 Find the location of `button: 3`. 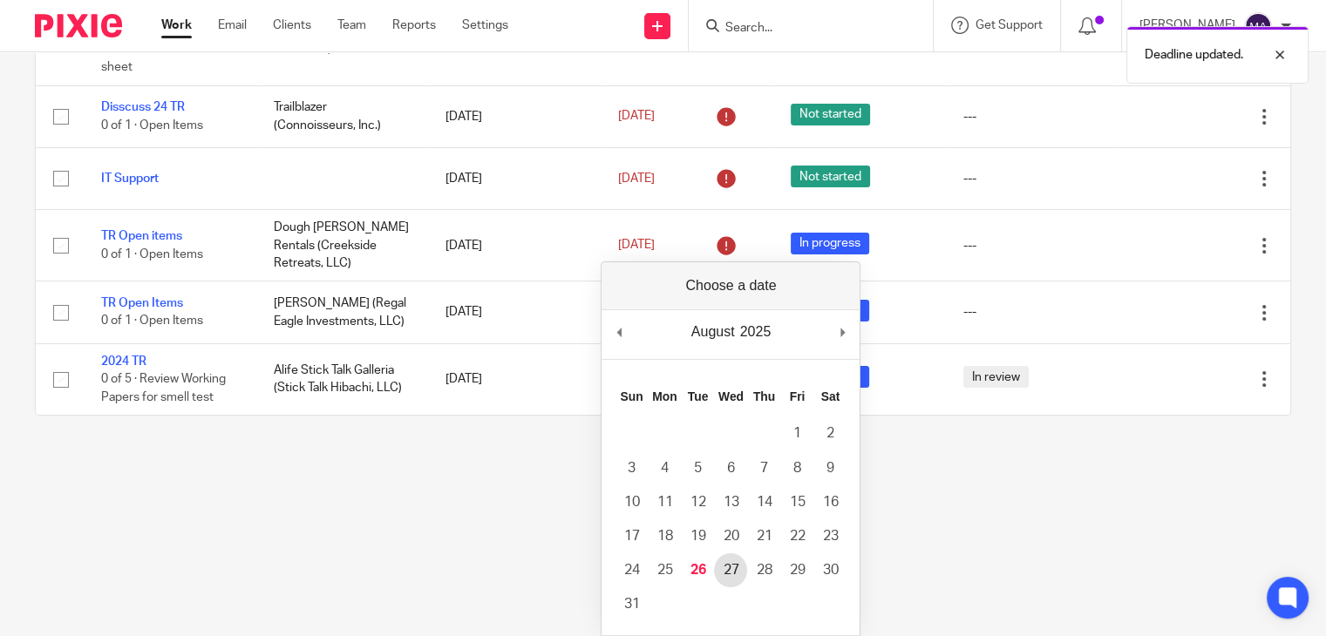

button: 3 is located at coordinates (631, 468).